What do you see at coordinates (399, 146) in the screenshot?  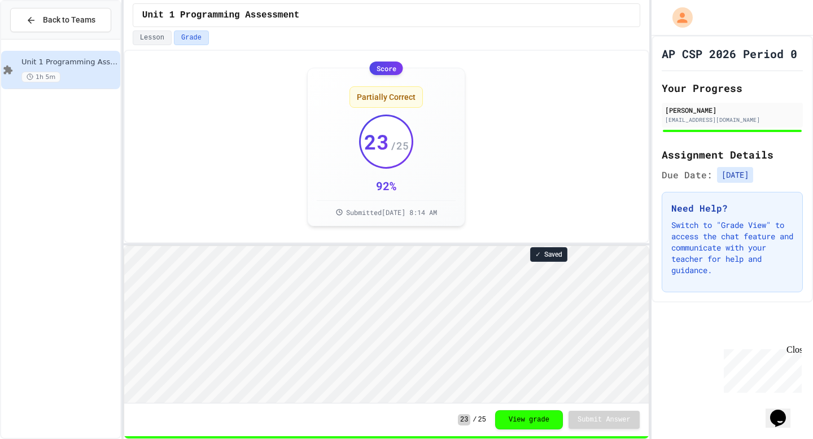 I see `span: / 25` at bounding box center [399, 146].